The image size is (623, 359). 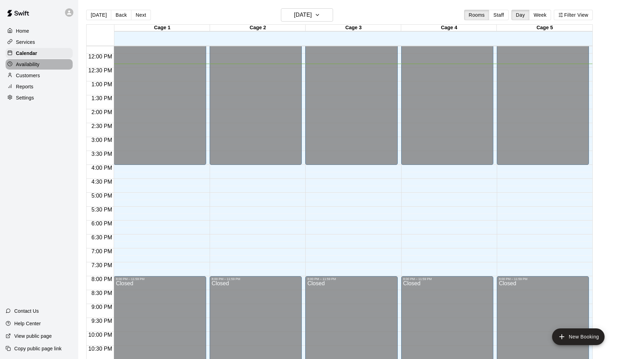 What do you see at coordinates (102, 195) in the screenshot?
I see `span: 5:00 PM` at bounding box center [102, 195].